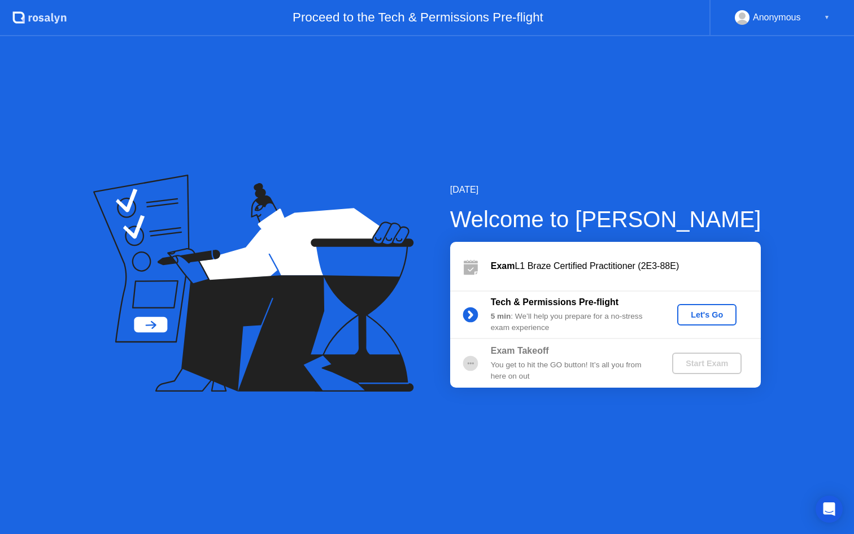  I want to click on button: Let's Go, so click(707, 315).